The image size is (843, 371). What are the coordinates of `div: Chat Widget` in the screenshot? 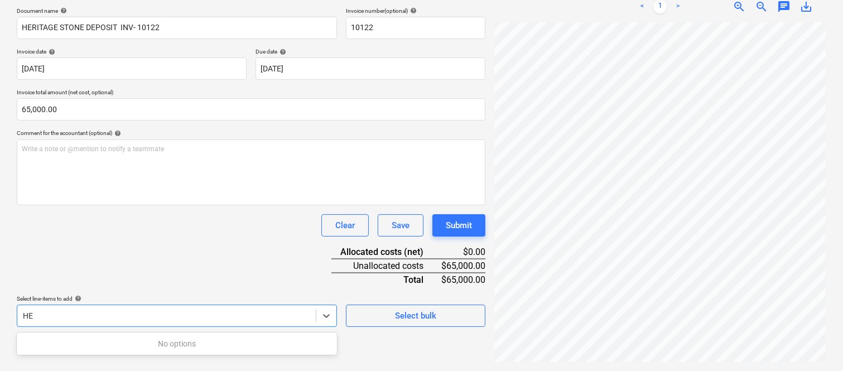 It's located at (815, 344).